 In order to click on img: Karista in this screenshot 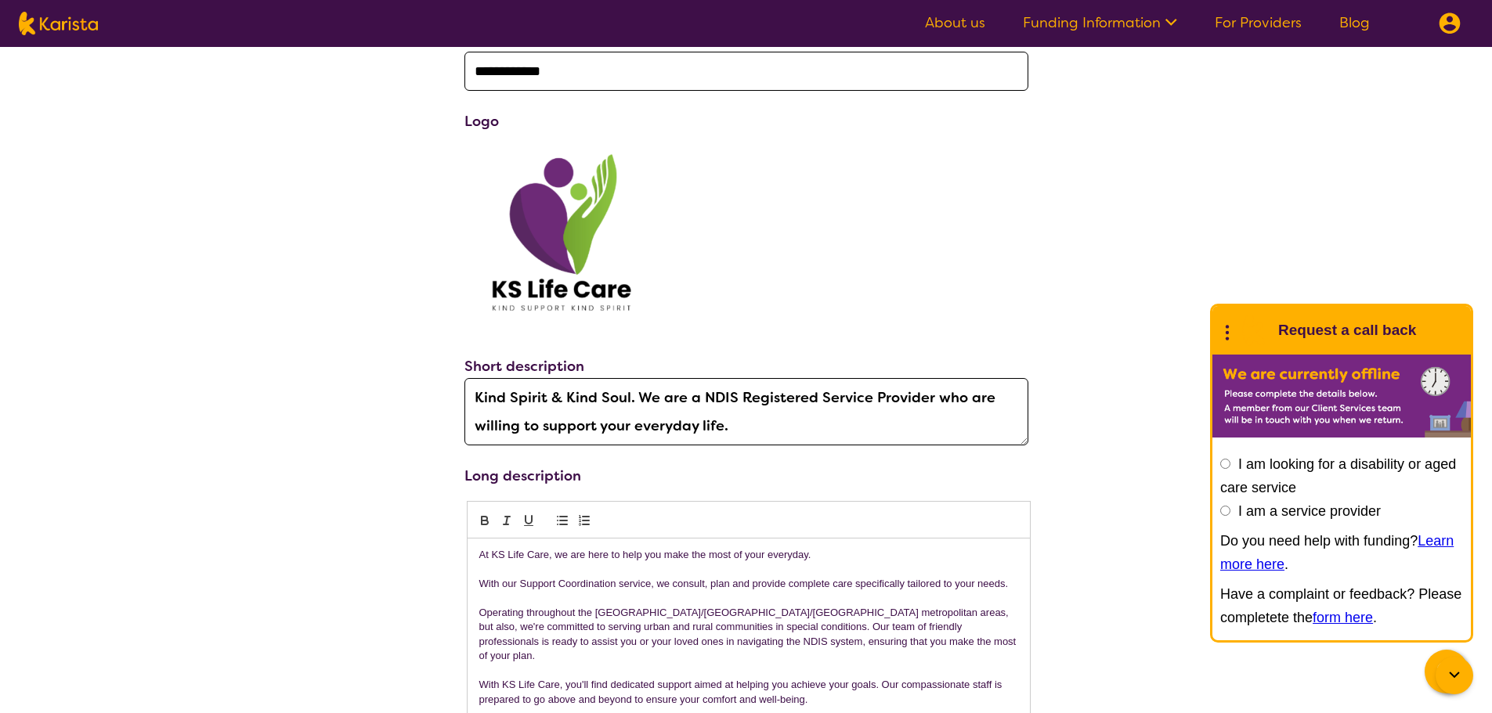, I will do `click(1253, 330)`.